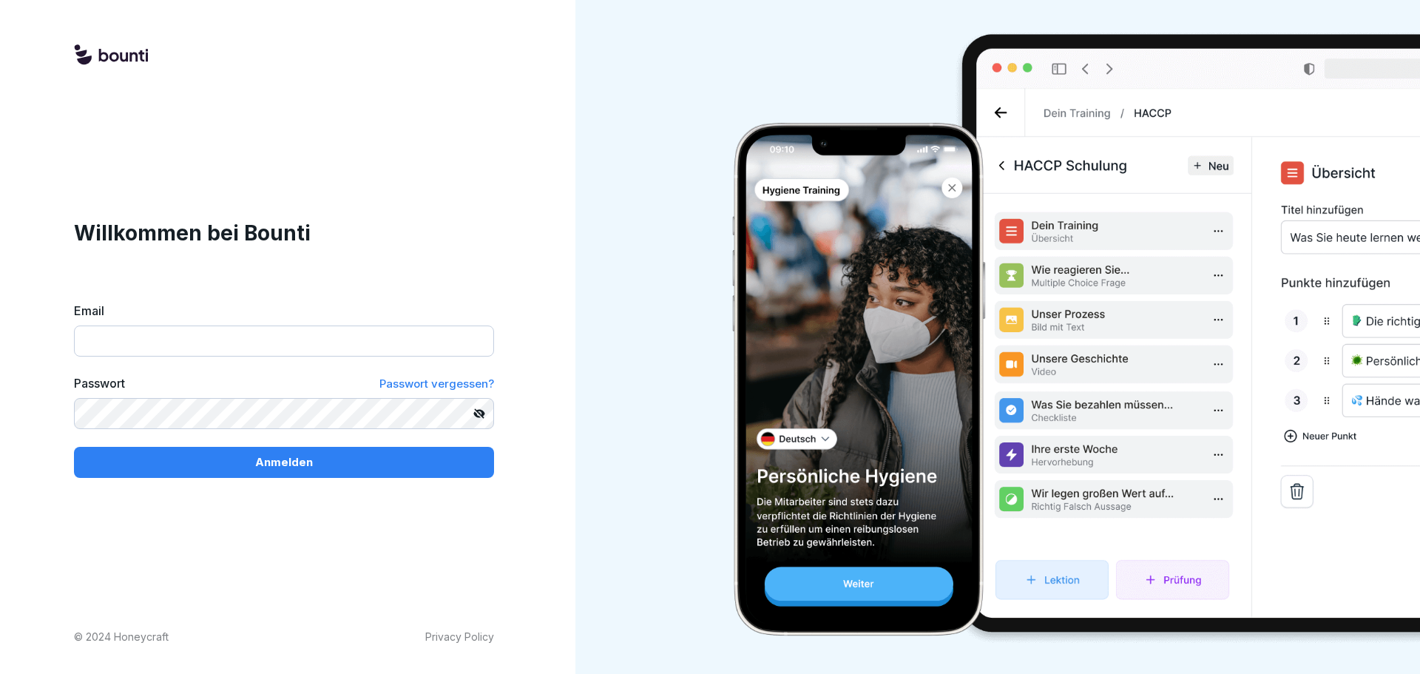 This screenshot has width=1420, height=674. What do you see at coordinates (436, 383) in the screenshot?
I see `span: Passwort vergessen?` at bounding box center [436, 383].